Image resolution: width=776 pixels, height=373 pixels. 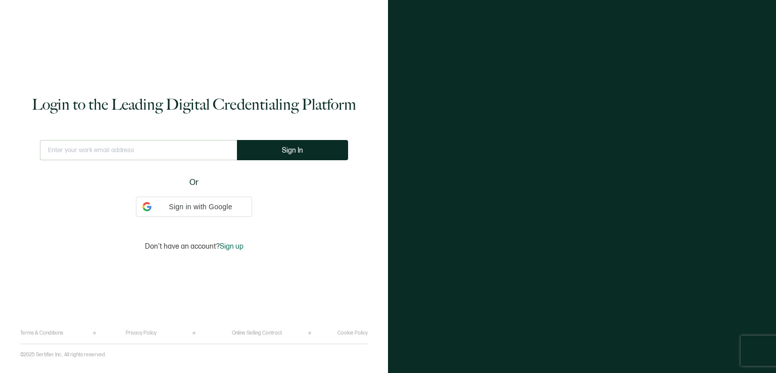 What do you see at coordinates (194, 105) in the screenshot?
I see `h1: Login to the Leading Digital Credentialing Platform` at bounding box center [194, 105].